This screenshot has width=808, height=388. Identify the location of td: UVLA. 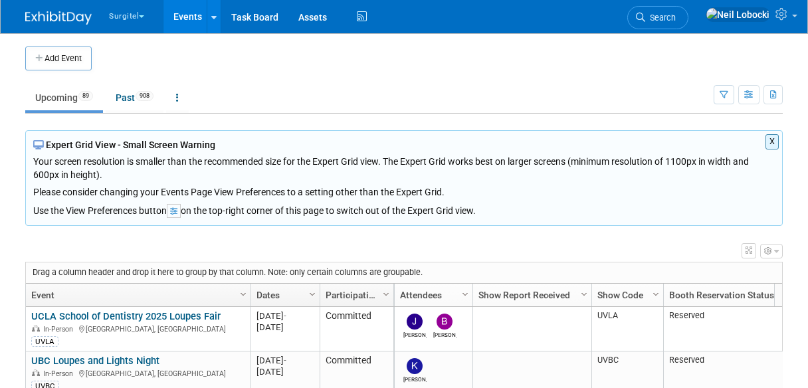
(627, 329).